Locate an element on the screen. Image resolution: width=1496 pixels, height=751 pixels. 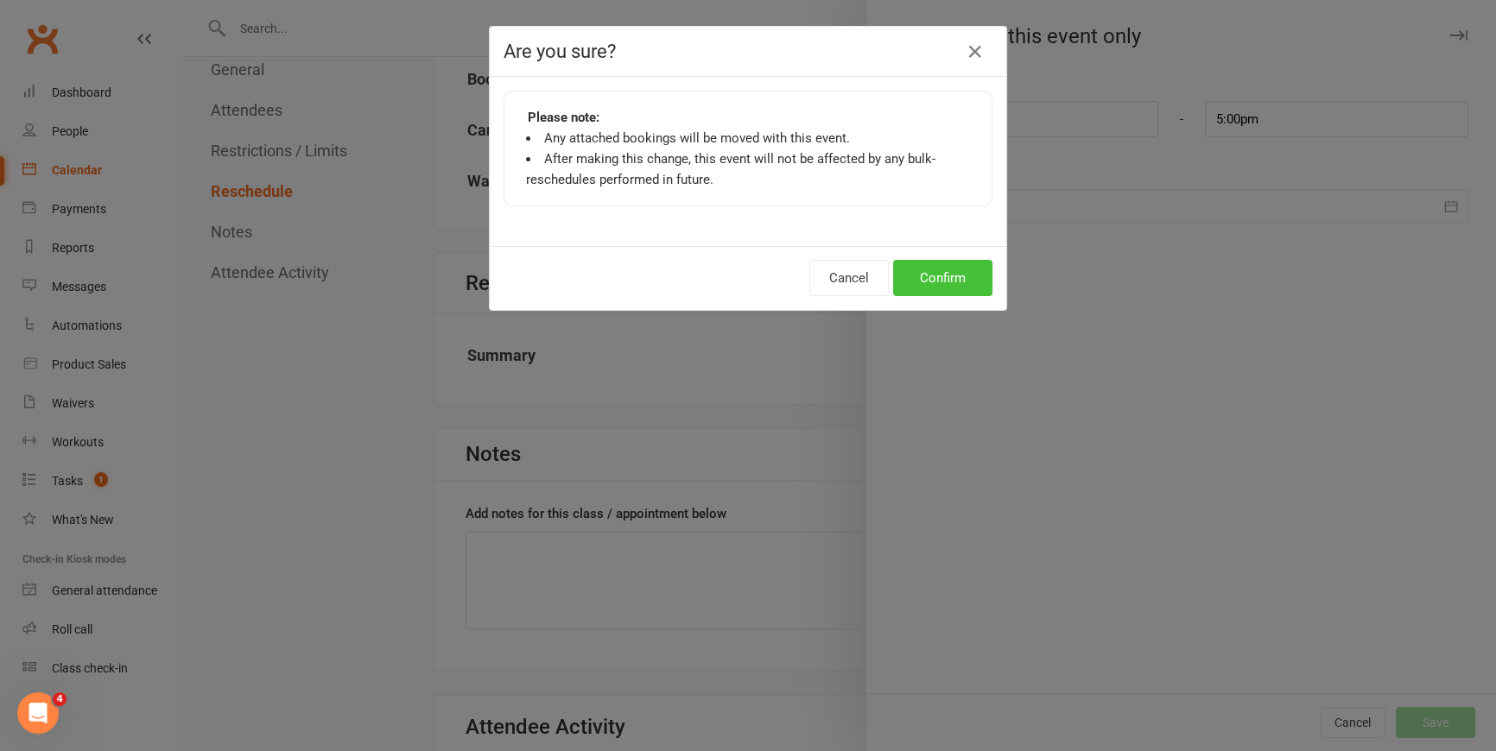
li: After making this change, this event will not be affected by any bulk-reschedules performed in fu... is located at coordinates (748, 169).